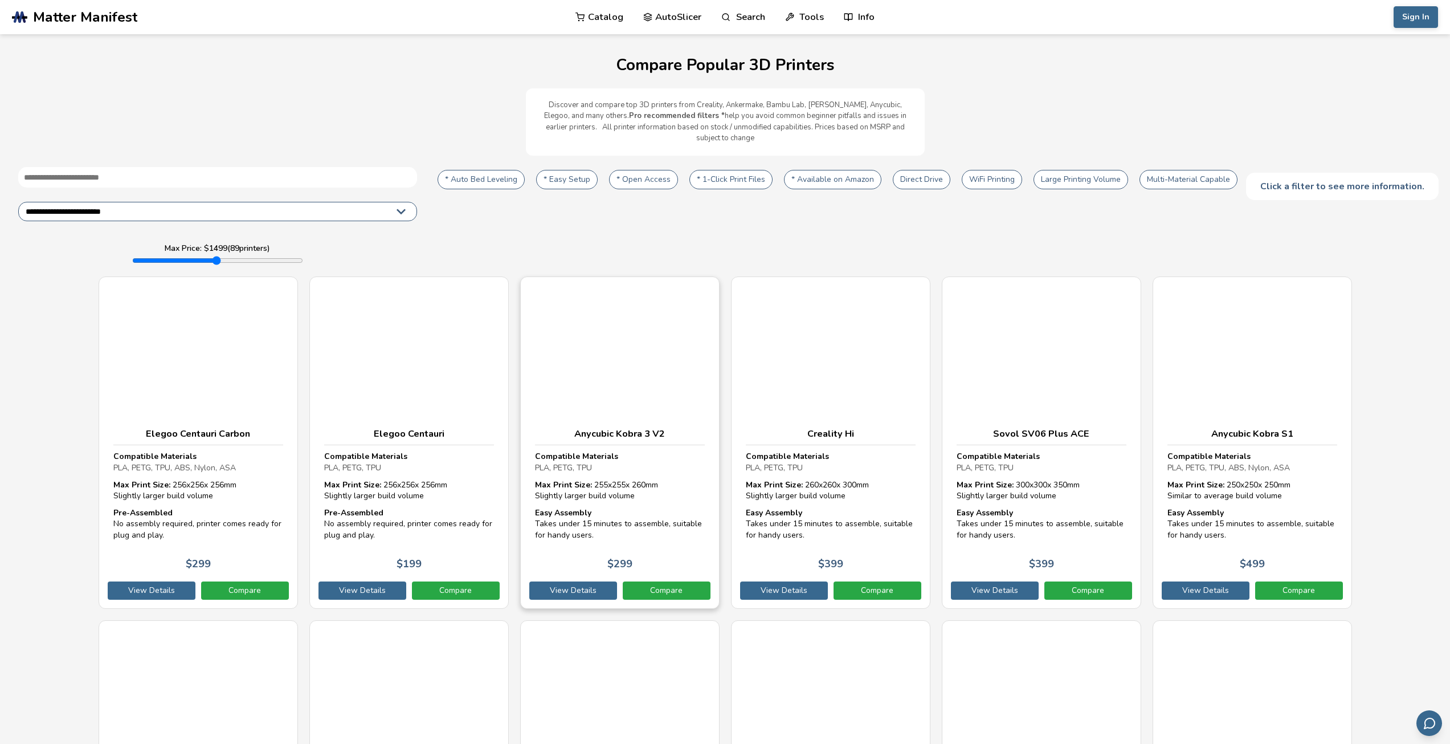  Describe the element at coordinates (1042, 490) in the screenshot. I see `div: 300 x 300 x 350 mm Slightly larger build volume` at that location.